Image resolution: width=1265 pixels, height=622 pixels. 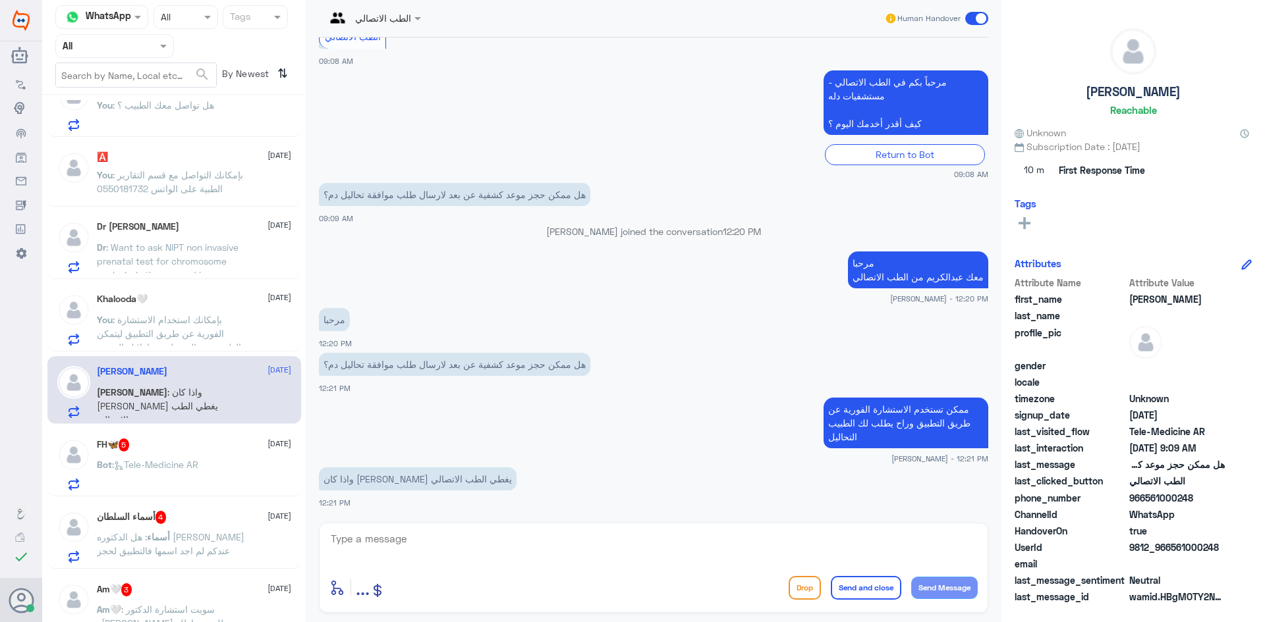 What do you see at coordinates (1176, 431) in the screenshot?
I see `span: Tele-Medicine AR` at bounding box center [1176, 431].